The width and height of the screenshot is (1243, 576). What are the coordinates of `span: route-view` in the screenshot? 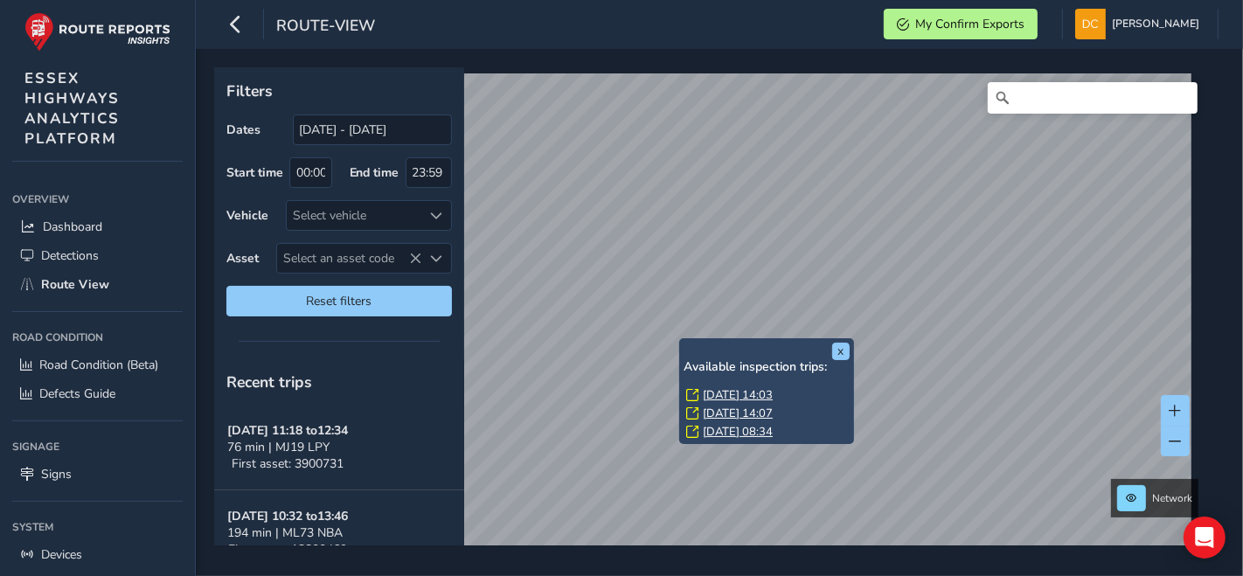 It's located at (325, 27).